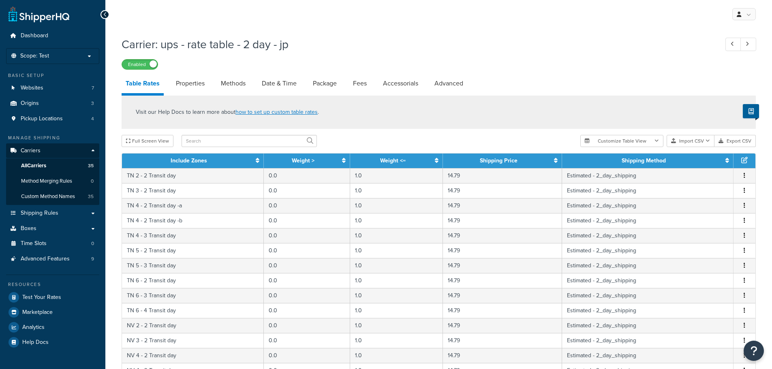 This screenshot has width=772, height=369. Describe the element at coordinates (193, 191) in the screenshot. I see `td: TN 3 - 2 Transit day` at that location.